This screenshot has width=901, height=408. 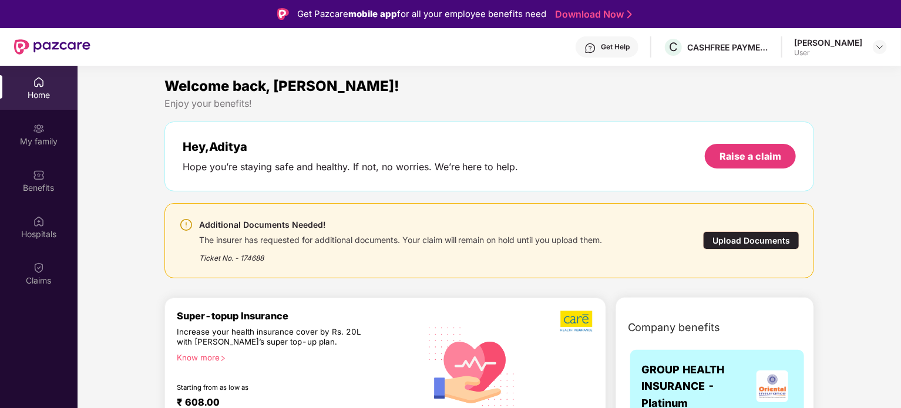 What do you see at coordinates (186, 225) in the screenshot?
I see `img: svg+xml;base64,PHN2ZyBpZD0iV2FybmluZ18tXzI0eDI0IiBkYXRhLW5hbWU9Ildhcm5pbmcgLSAyNHgyNCIgeG1sbnM9Im...` at bounding box center [186, 225].